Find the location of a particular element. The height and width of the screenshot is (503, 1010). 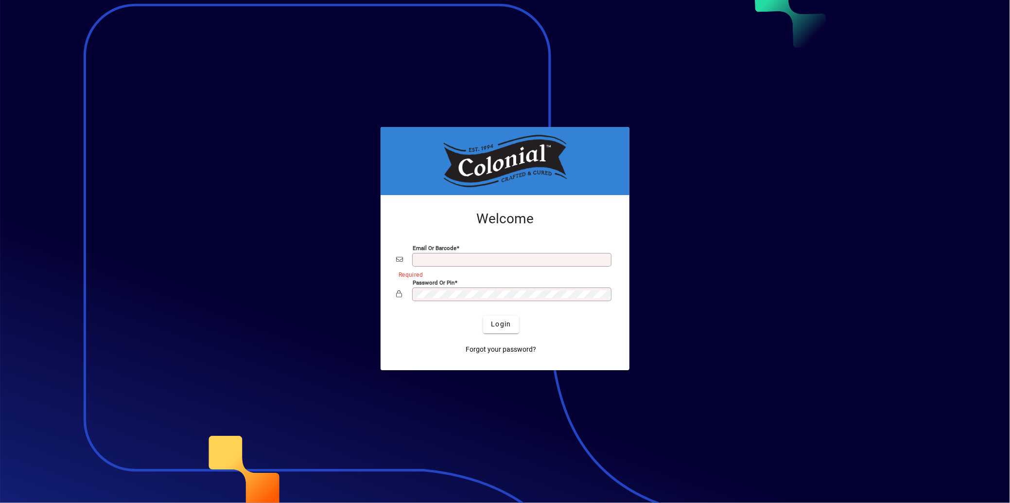

mat-error: Required is located at coordinates (502, 274).